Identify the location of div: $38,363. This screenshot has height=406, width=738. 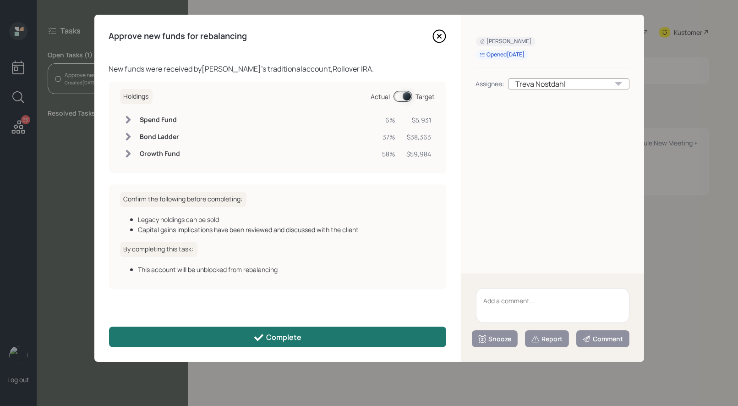
(419, 137).